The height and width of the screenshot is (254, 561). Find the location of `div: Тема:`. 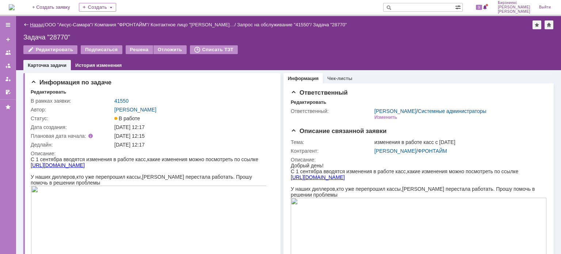

div: Тема: is located at coordinates (331, 142).